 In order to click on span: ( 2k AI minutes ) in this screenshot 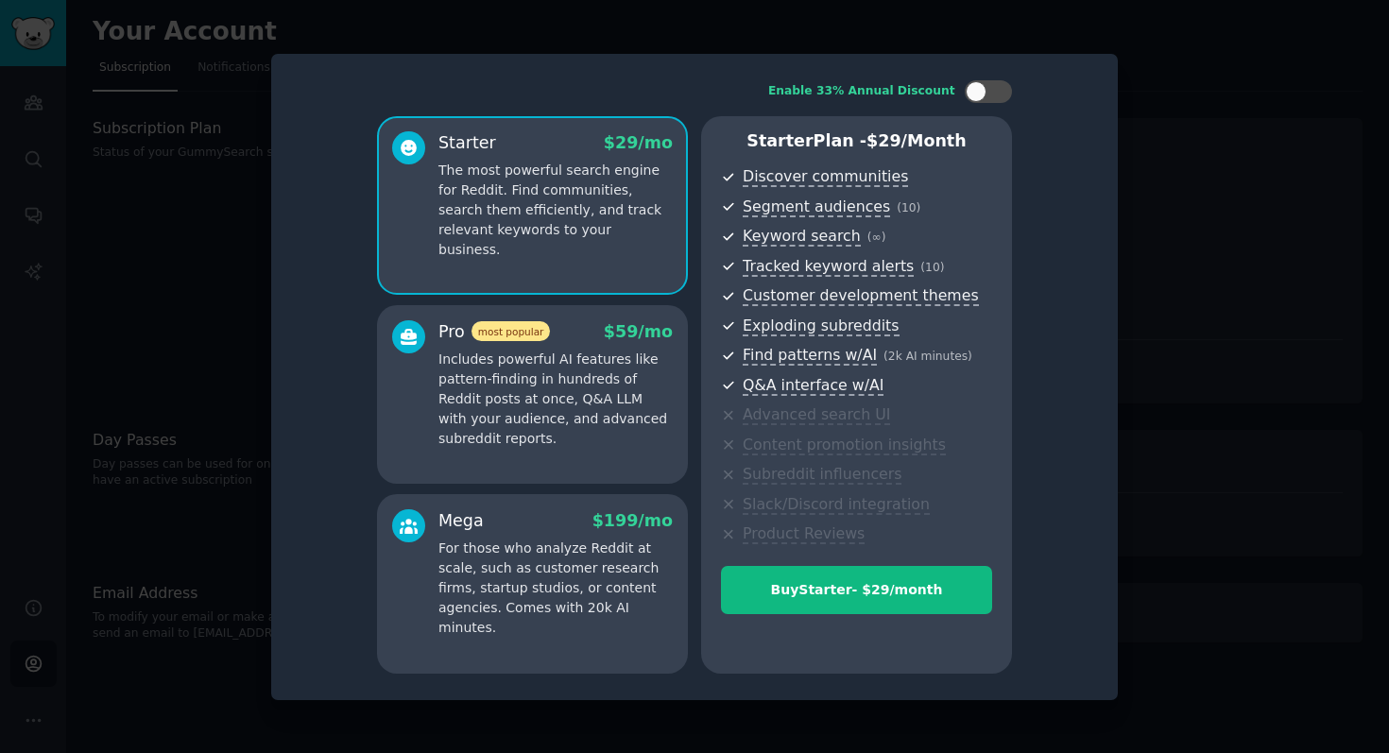, I will do `click(928, 356)`.